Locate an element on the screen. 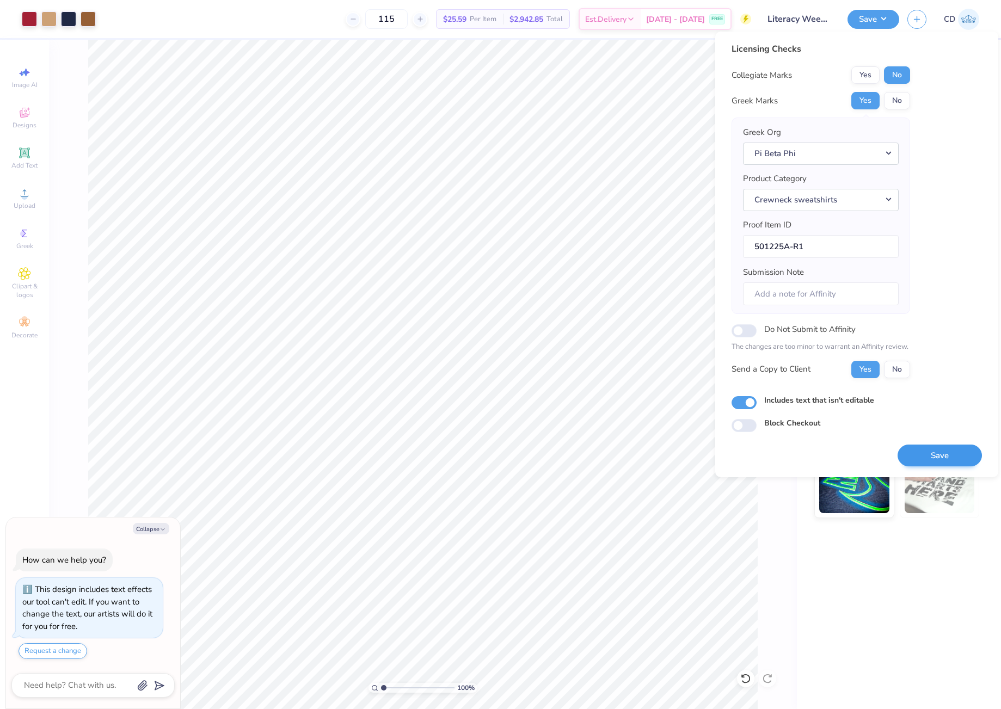 Image resolution: width=1001 pixels, height=709 pixels. div: Send a Copy to Client is located at coordinates (771, 369).